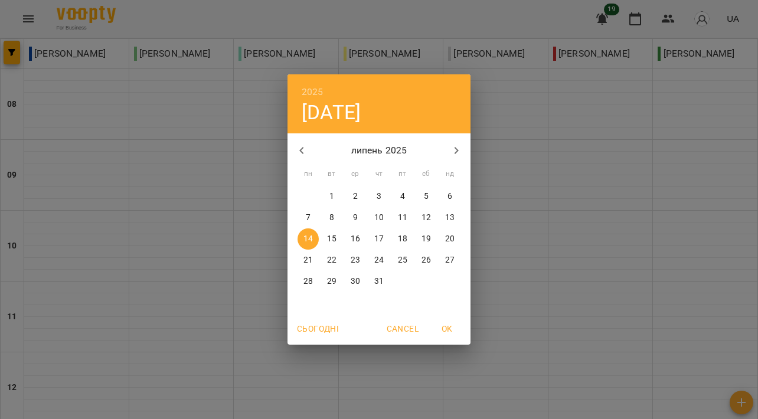  Describe the element at coordinates (308, 239) in the screenshot. I see `p: 14` at that location.